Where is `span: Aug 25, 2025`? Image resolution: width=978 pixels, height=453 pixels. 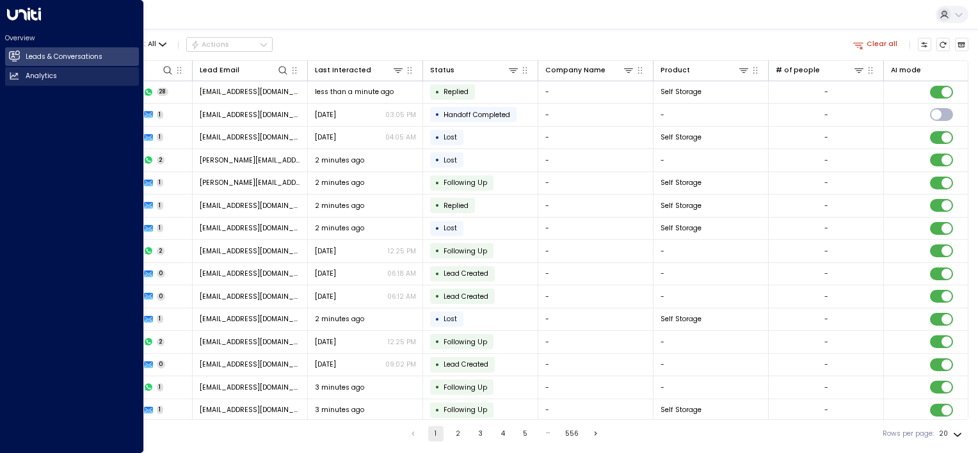 span: Aug 25, 2025 is located at coordinates (325, 364).